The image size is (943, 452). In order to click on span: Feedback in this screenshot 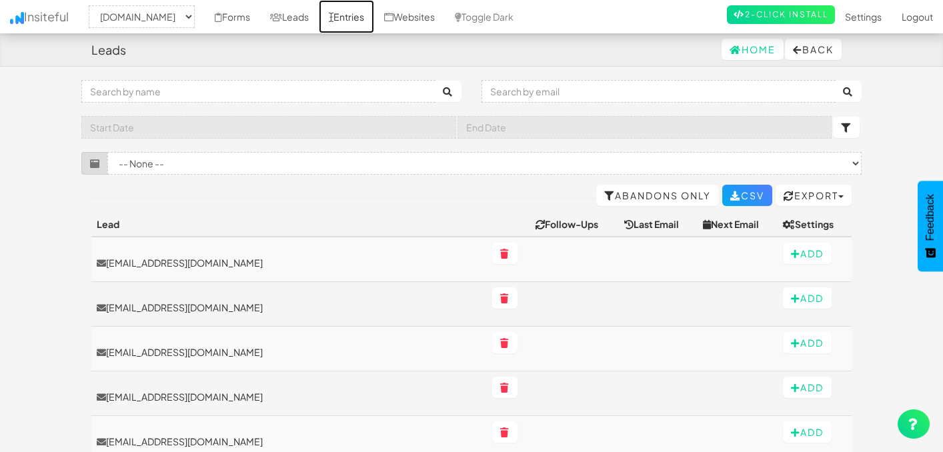, I will do `click(930, 217)`.